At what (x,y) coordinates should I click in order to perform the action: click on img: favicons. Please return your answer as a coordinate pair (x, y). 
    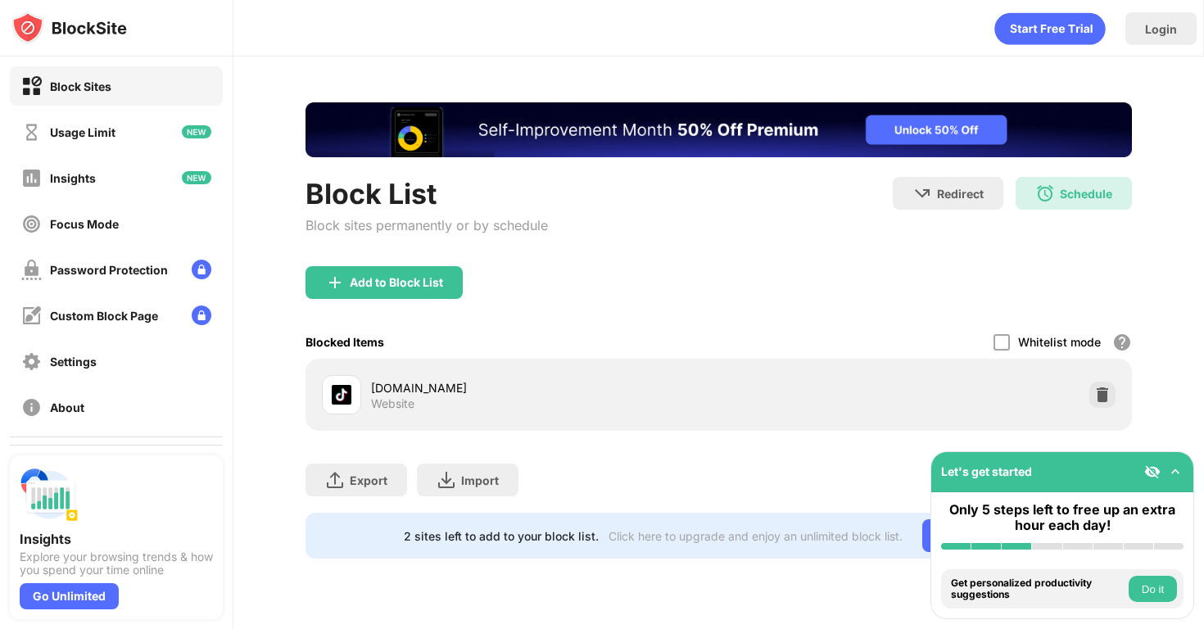
    Looking at the image, I should click on (342, 395).